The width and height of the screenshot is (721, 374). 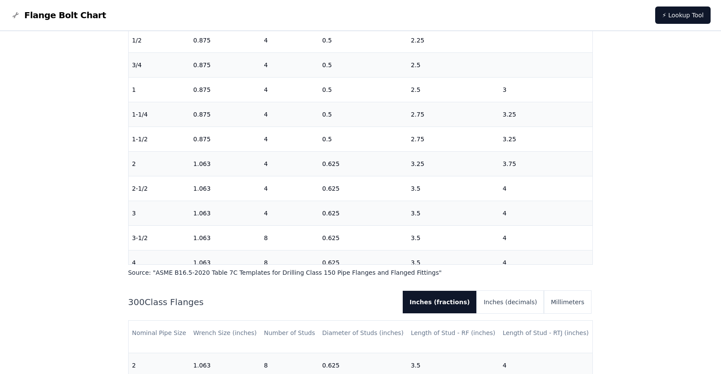 What do you see at coordinates (65, 15) in the screenshot?
I see `span: Flange Bolt Chart` at bounding box center [65, 15].